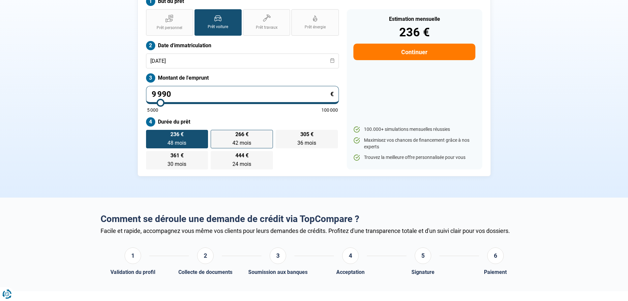 The width and height of the screenshot is (628, 301). Describe the element at coordinates (133, 271) in the screenshot. I see `div: Validation du profil` at that location.